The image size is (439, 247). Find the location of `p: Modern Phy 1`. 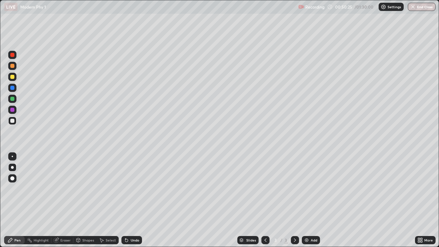

p: Modern Phy 1 is located at coordinates (33, 7).